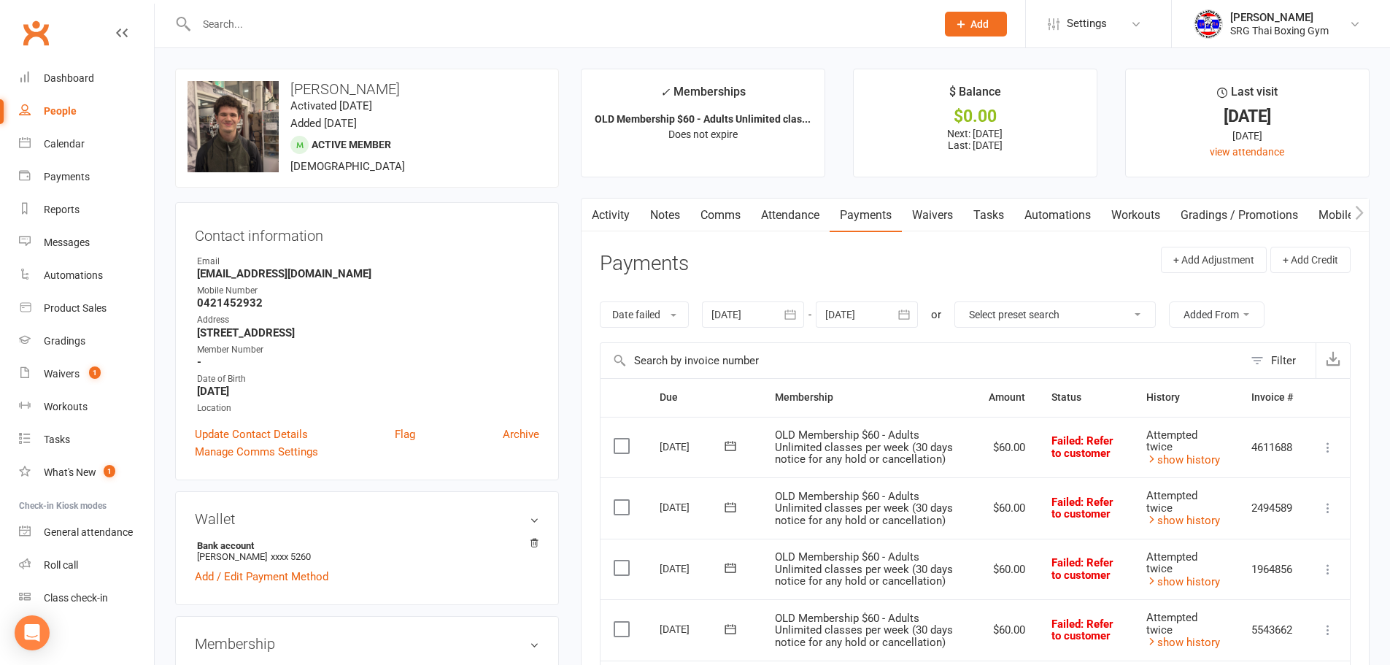 Image resolution: width=1390 pixels, height=665 pixels. Describe the element at coordinates (86, 308) in the screenshot. I see `a: Product Sales` at that location.